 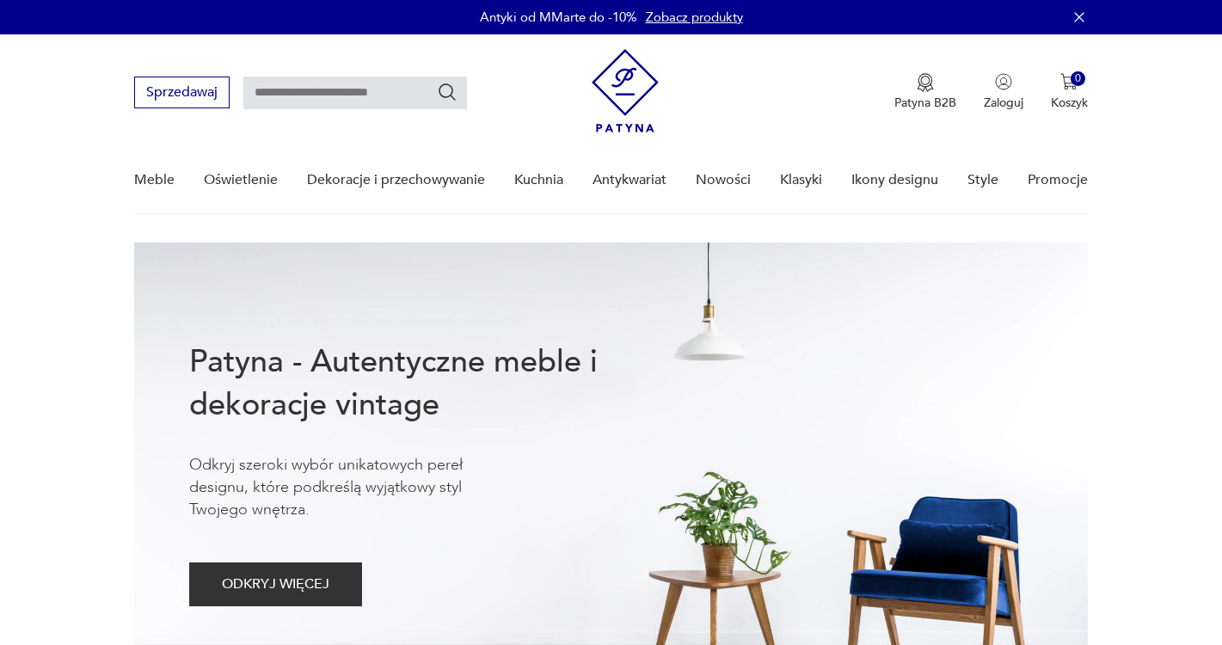 I want to click on a: ODKRYJ WIĘCEJ, so click(x=275, y=586).